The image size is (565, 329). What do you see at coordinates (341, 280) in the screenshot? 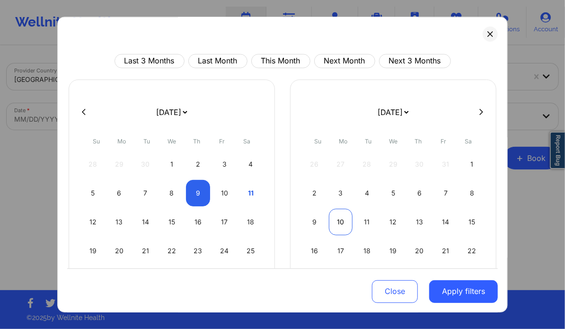
I see `div: Mon Nov 24 2025` at bounding box center [341, 280].